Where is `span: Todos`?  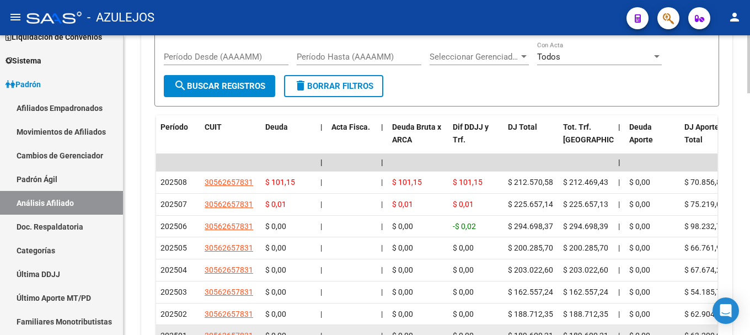
span: Todos is located at coordinates (549, 57).